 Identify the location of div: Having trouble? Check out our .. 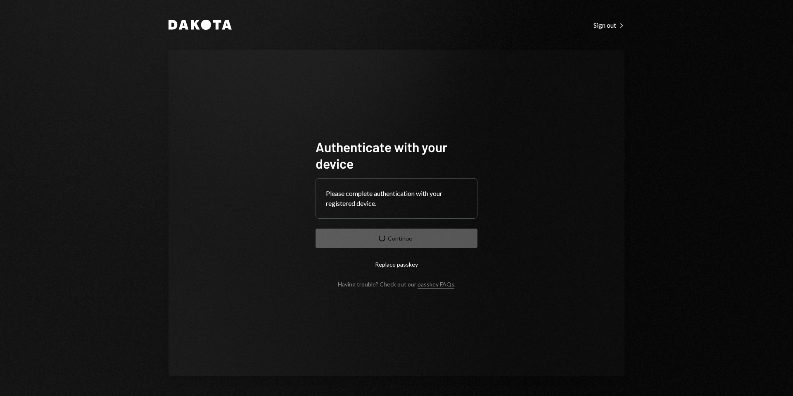
(397, 284).